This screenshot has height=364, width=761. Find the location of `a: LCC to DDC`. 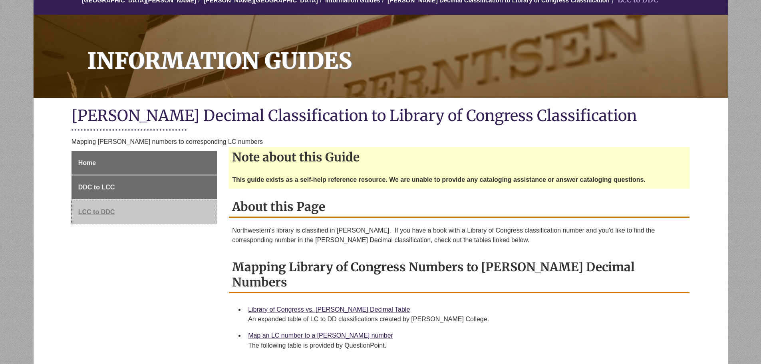

a: LCC to DDC is located at coordinates (144, 212).